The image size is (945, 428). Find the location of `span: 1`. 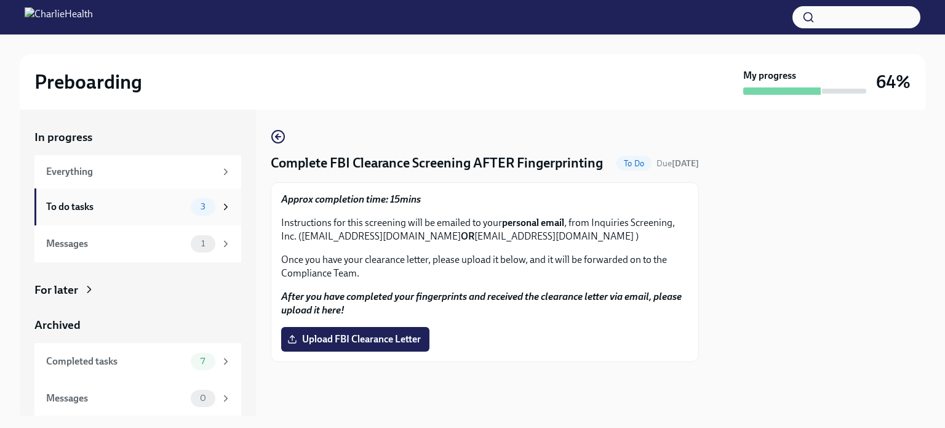

span: 1 is located at coordinates (203, 243).